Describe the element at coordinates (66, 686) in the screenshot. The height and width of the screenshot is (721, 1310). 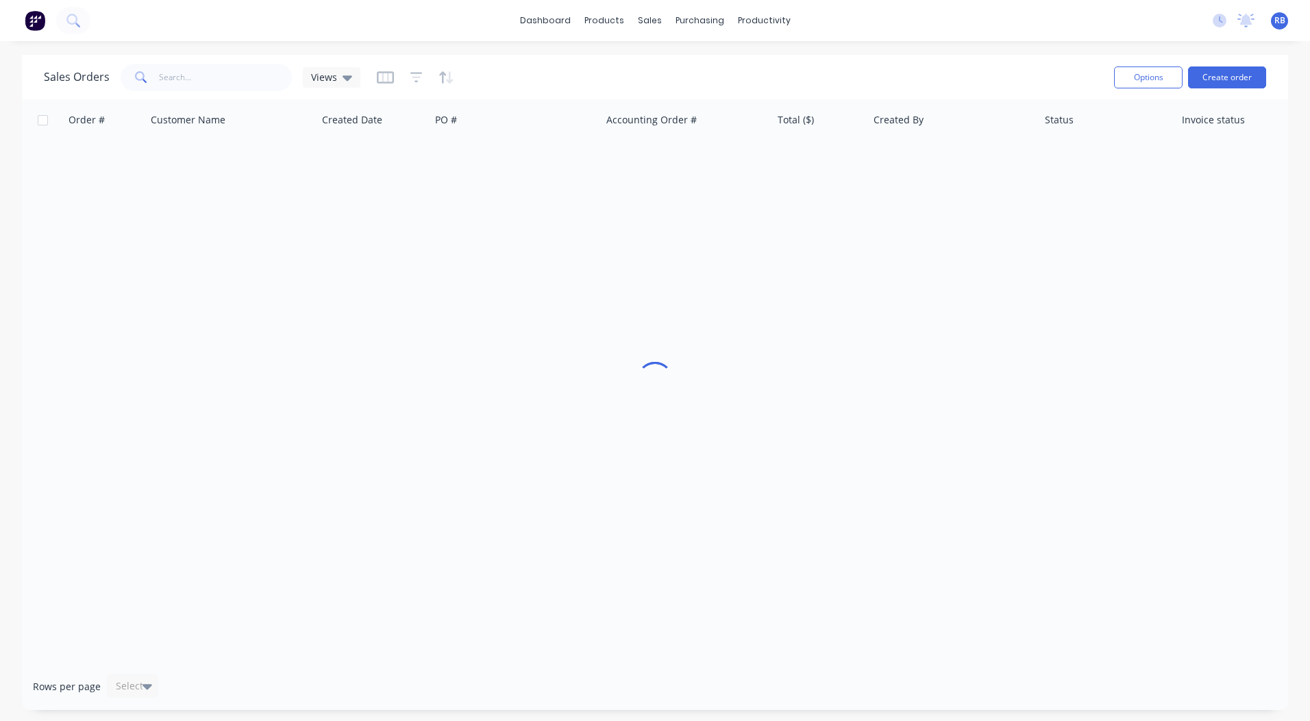
I see `span: Rows per page` at that location.